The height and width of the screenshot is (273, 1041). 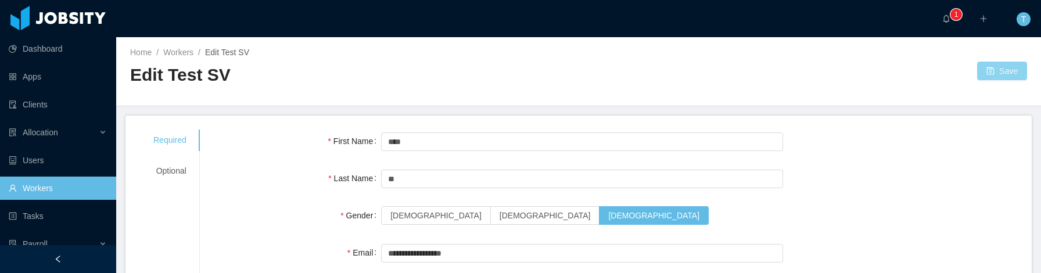 I want to click on h2: Edit Test SV, so click(x=354, y=75).